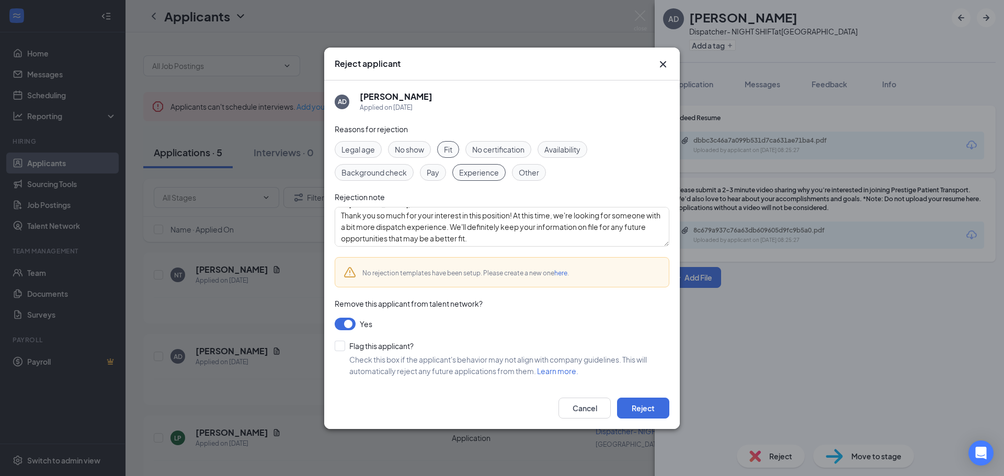 Image resolution: width=1004 pixels, height=476 pixels. Describe the element at coordinates (561, 273) in the screenshot. I see `a: here` at that location.